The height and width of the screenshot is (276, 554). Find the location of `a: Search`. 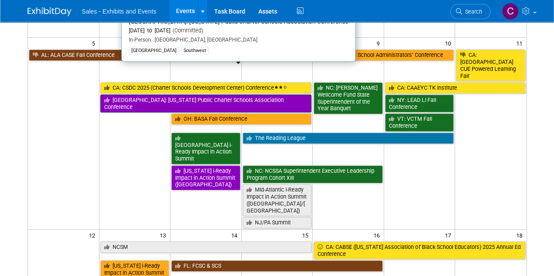

a: Search is located at coordinates (470, 11).